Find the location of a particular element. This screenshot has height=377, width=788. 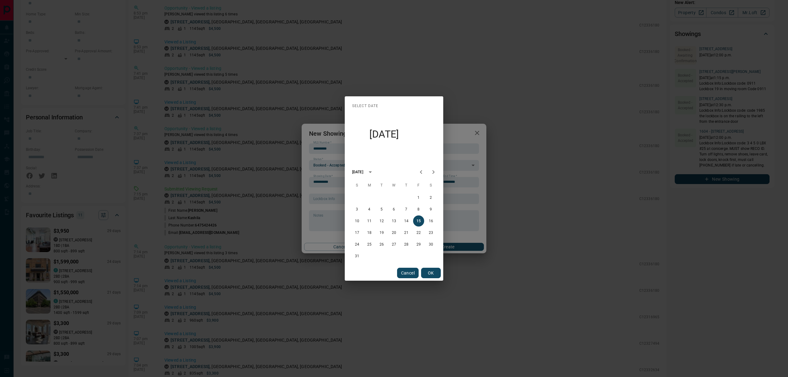

button: 1 is located at coordinates (419, 198).